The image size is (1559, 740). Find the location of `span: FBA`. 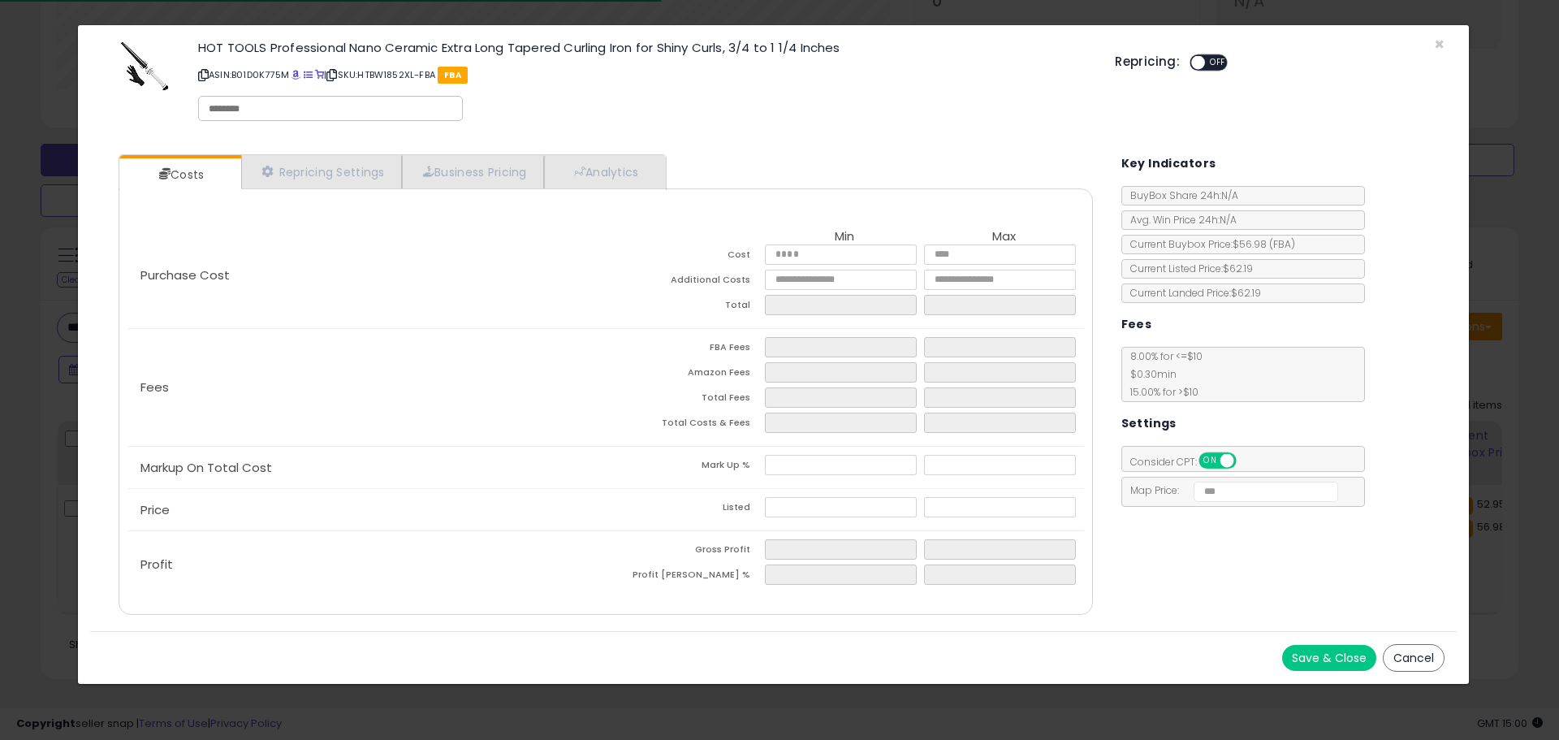

span: FBA is located at coordinates (452, 75).